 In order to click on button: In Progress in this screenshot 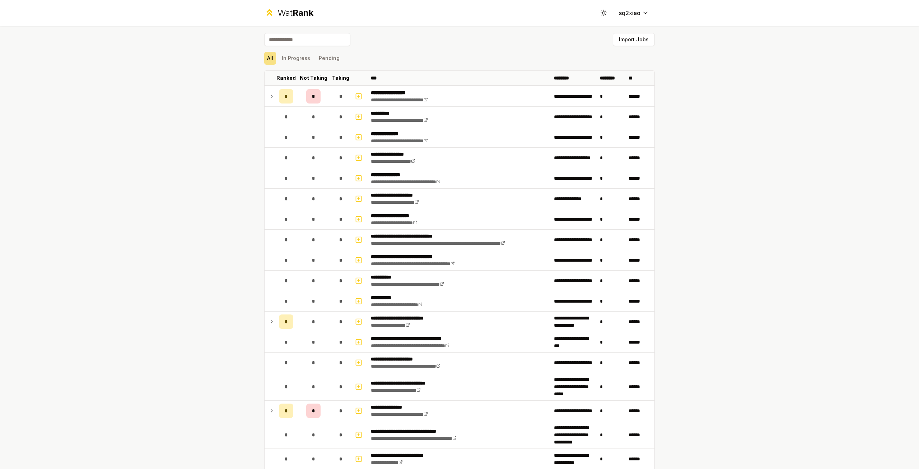, I will do `click(296, 58)`.